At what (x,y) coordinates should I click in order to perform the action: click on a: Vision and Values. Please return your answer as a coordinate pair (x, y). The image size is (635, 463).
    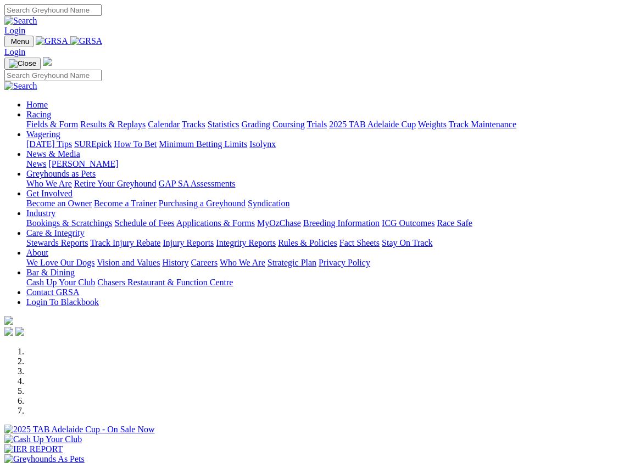
    Looking at the image, I should click on (128, 263).